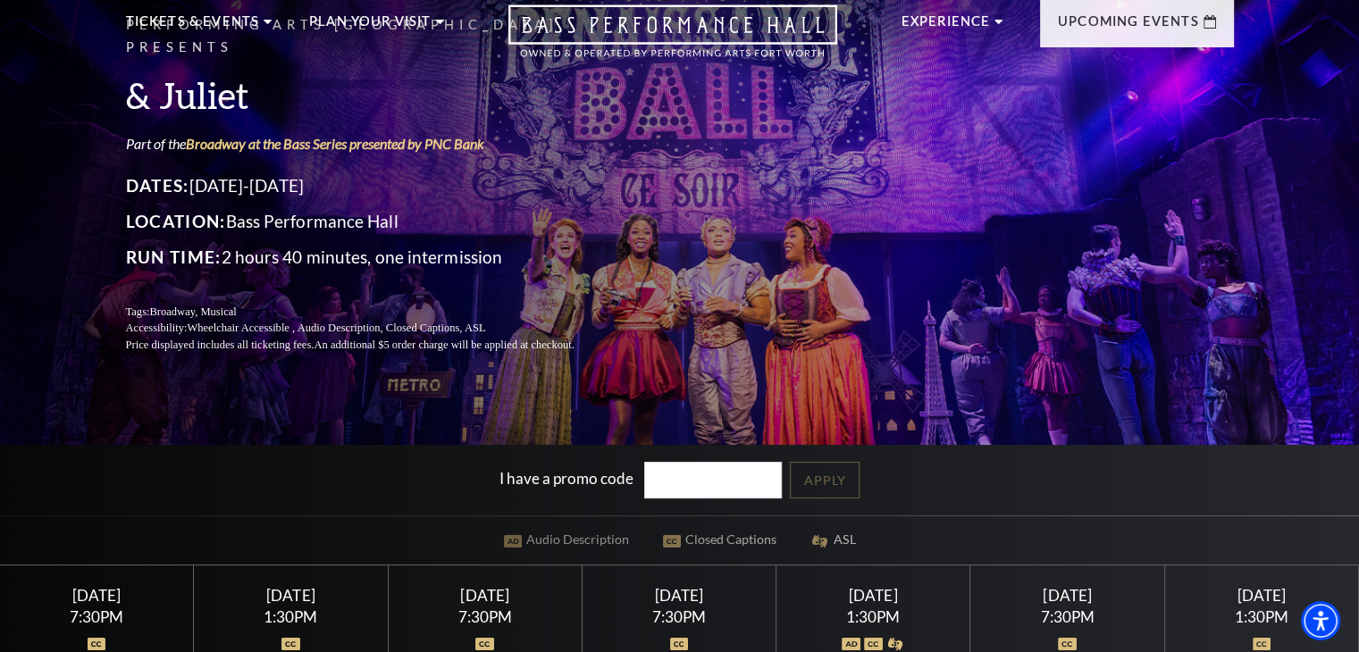  Describe the element at coordinates (372, 222) in the screenshot. I see `p: Bass Performance Hall` at that location.